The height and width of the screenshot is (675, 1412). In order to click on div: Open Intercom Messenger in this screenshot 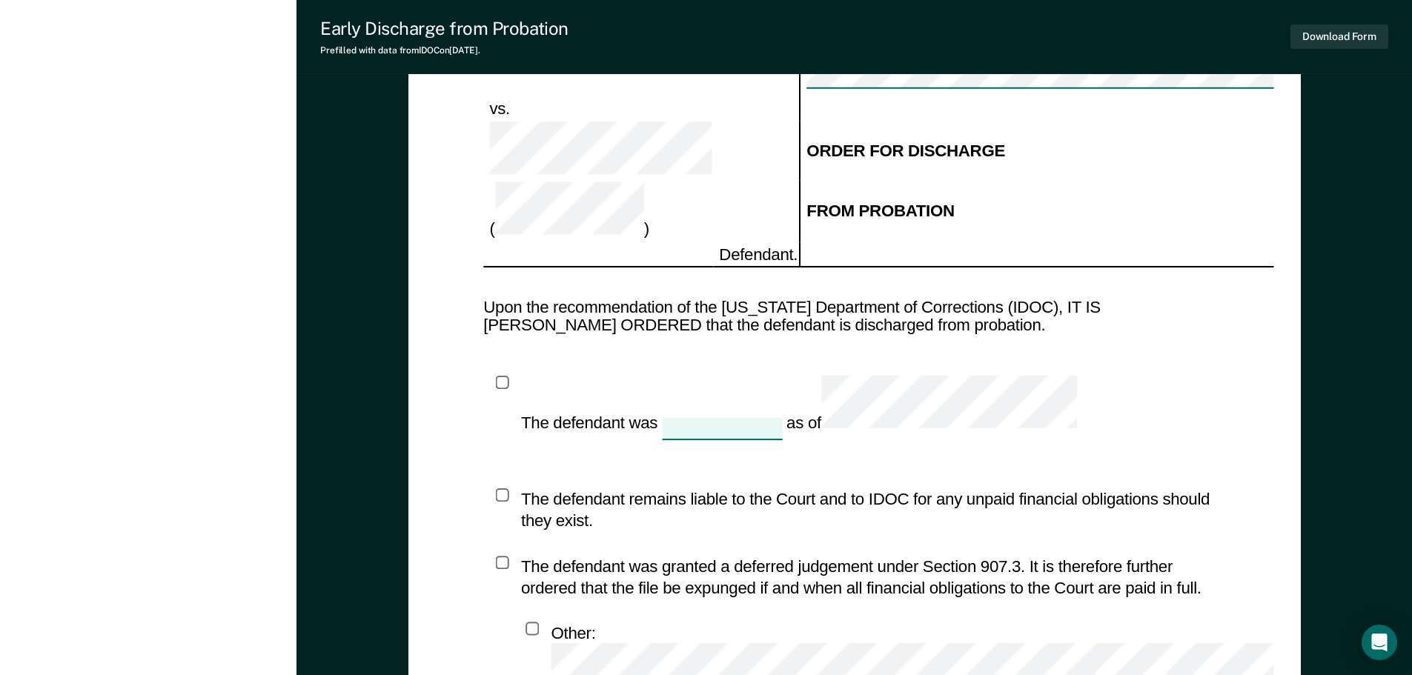, I will do `click(1380, 643)`.